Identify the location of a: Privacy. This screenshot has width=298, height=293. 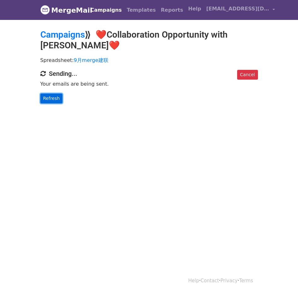
(229, 280).